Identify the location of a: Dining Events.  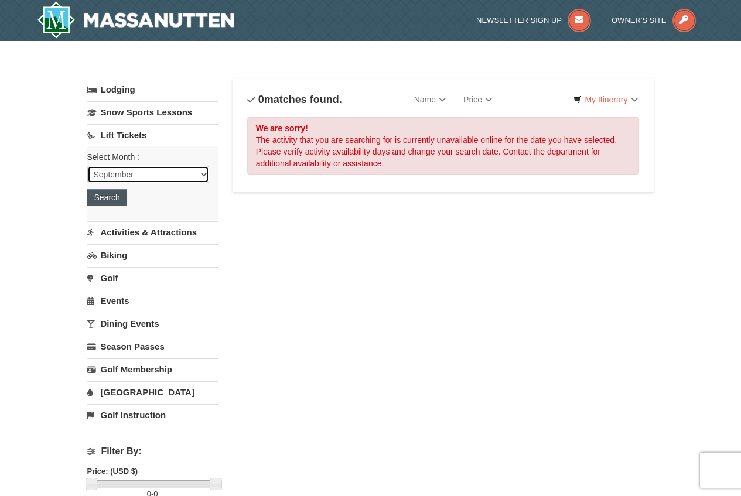
(152, 323).